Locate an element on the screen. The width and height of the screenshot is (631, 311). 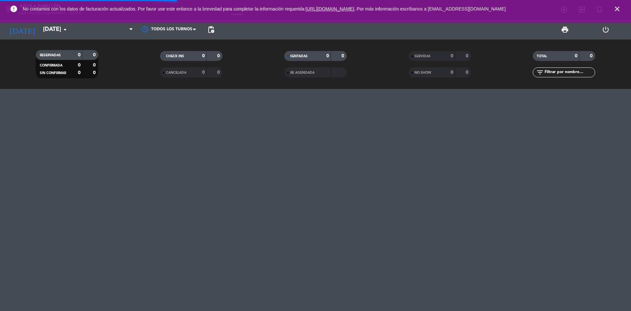
span: RE AGENDADA is located at coordinates (302, 73).